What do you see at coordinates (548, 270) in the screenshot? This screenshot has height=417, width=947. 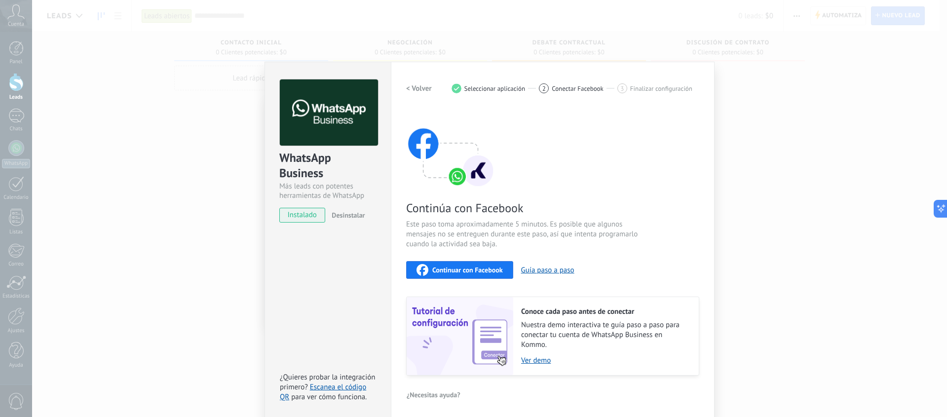 I see `button: Guía paso a paso` at bounding box center [548, 270].